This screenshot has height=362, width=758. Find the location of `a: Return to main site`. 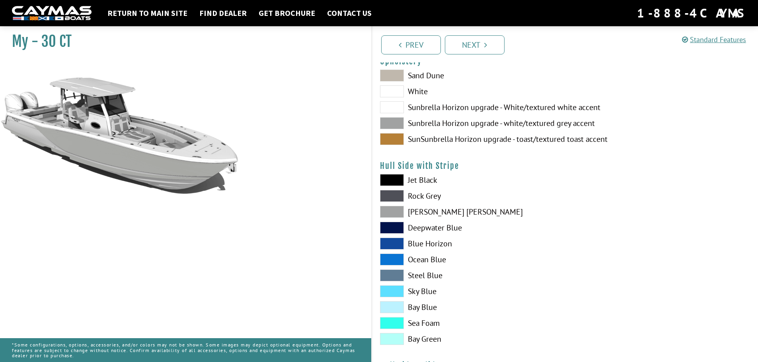

a: Return to main site is located at coordinates (147, 13).